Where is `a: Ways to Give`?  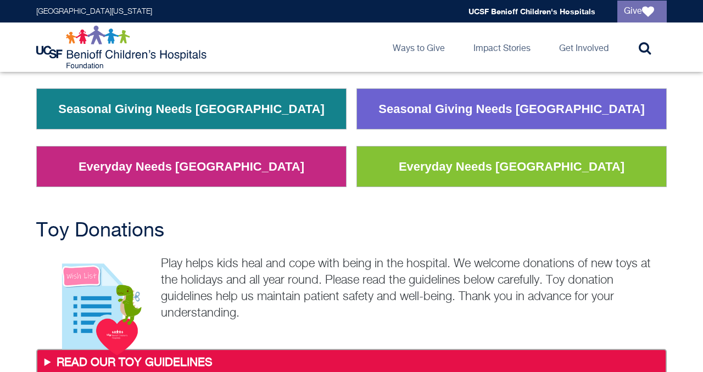
a: Ways to Give is located at coordinates (418, 47).